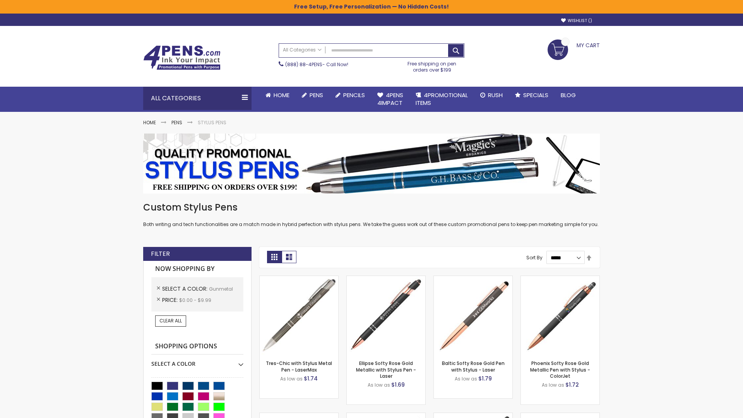  What do you see at coordinates (473, 315) in the screenshot?
I see `img: Baltic Softy Rose Gold Pen with Stylus - Laser-Gunmetal` at bounding box center [473, 315].